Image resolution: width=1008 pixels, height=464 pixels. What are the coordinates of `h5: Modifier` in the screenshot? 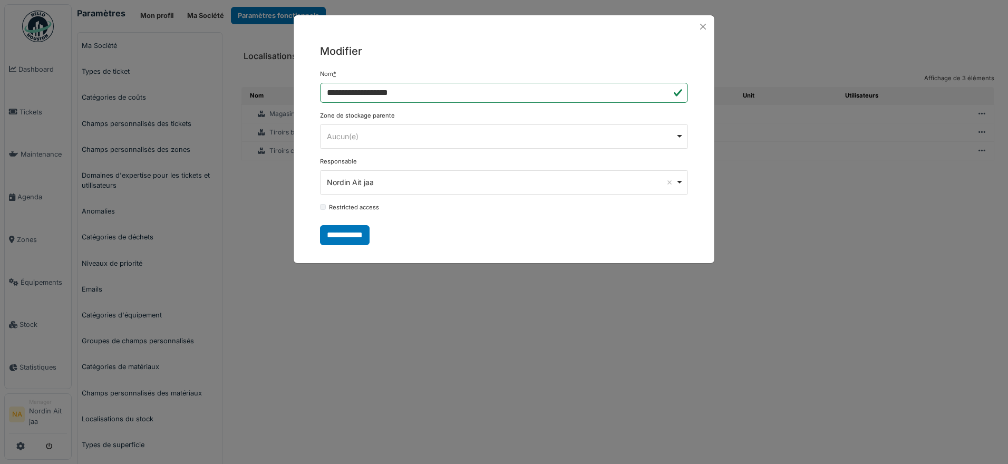 It's located at (504, 51).